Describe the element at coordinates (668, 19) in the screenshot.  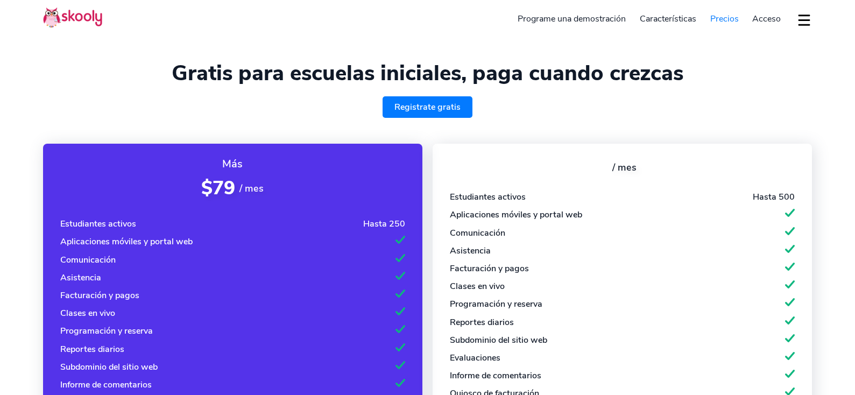
I see `a: Características` at that location.